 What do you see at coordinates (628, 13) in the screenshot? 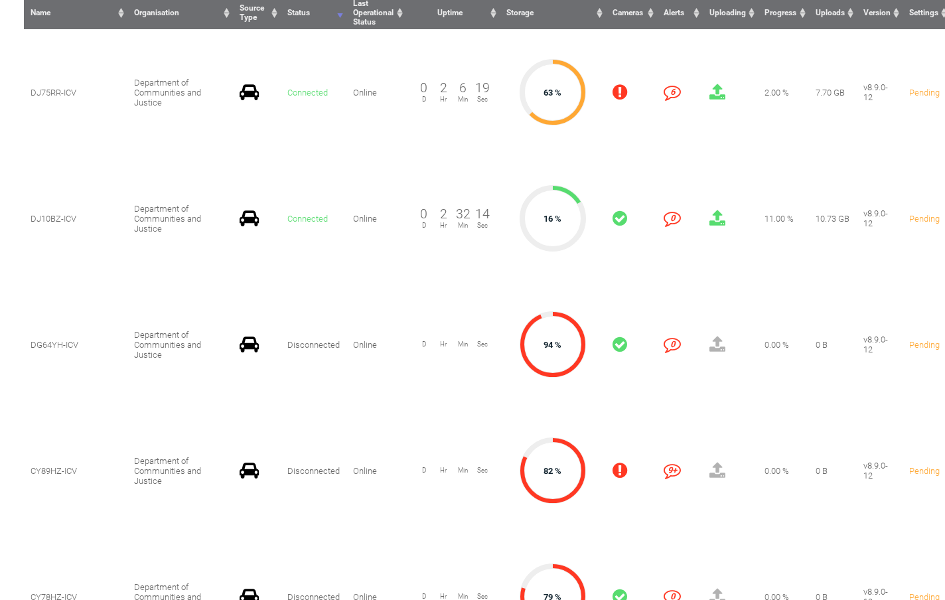
I see `span: Cameras` at bounding box center [628, 13].